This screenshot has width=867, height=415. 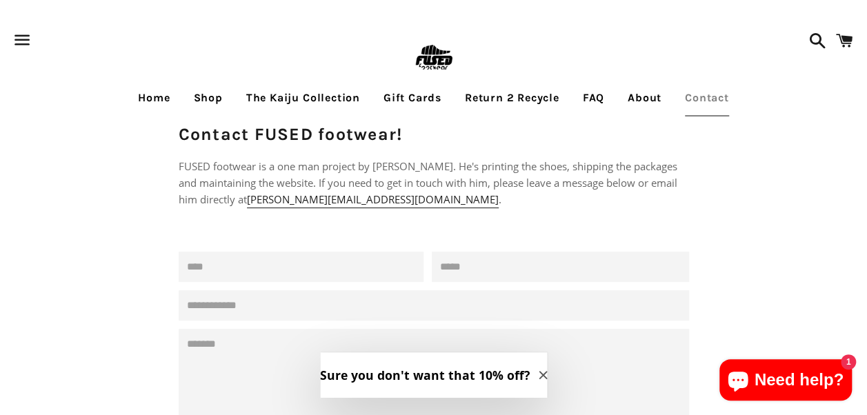 What do you see at coordinates (707, 98) in the screenshot?
I see `a: Contact` at bounding box center [707, 98].